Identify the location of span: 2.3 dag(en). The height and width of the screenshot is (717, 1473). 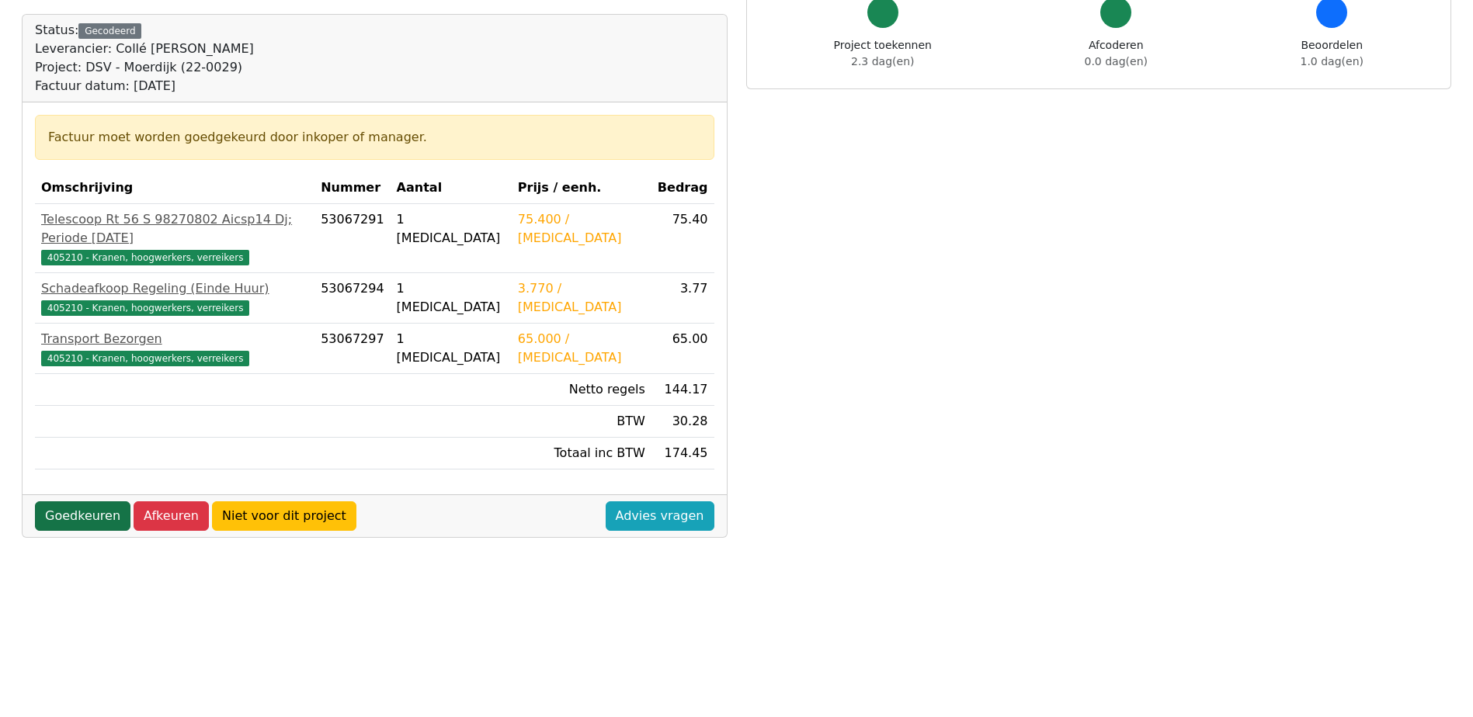
(882, 61).